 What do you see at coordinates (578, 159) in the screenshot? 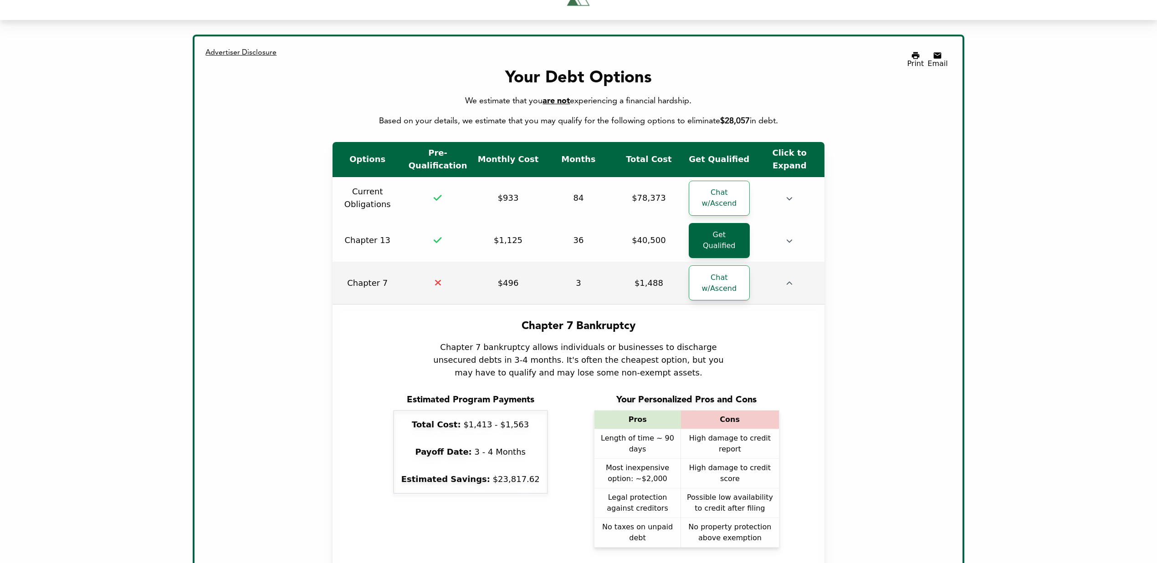
I see `th: Months` at bounding box center [578, 159].